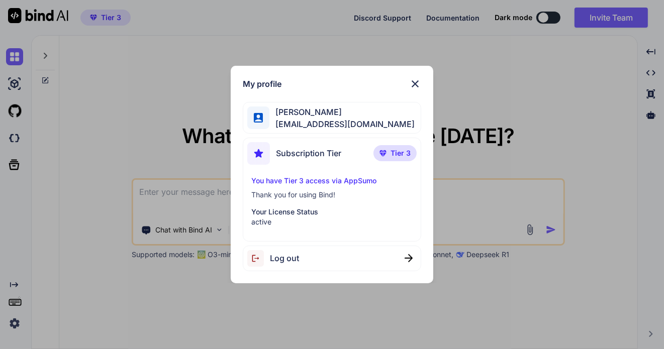  Describe the element at coordinates (309, 153) in the screenshot. I see `span: Subscription Tier` at that location.